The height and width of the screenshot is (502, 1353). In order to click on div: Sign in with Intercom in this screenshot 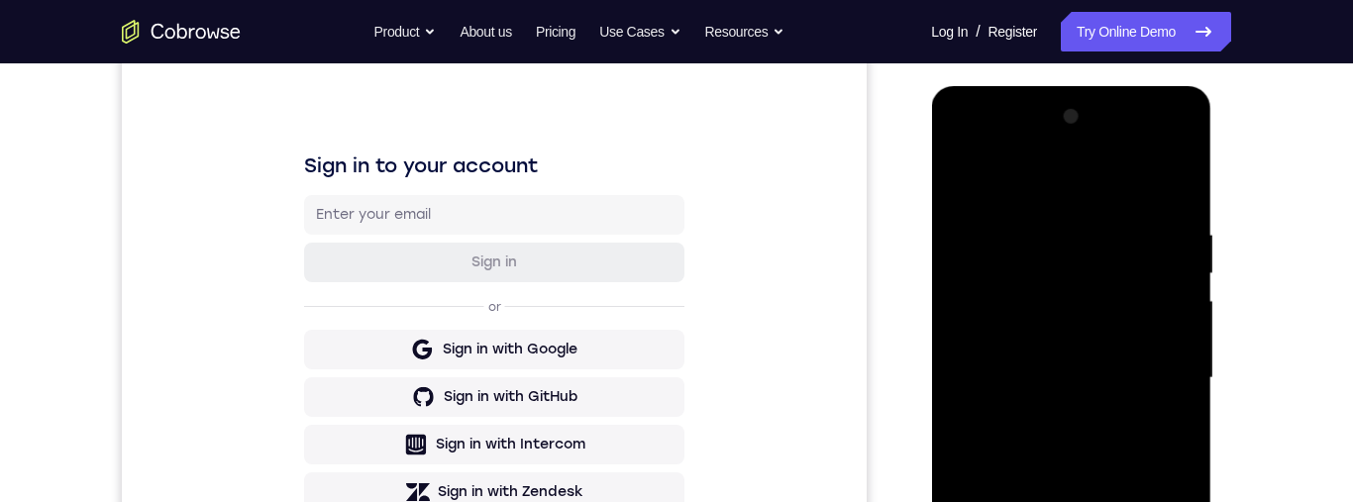, I will do `click(388, 429)`.